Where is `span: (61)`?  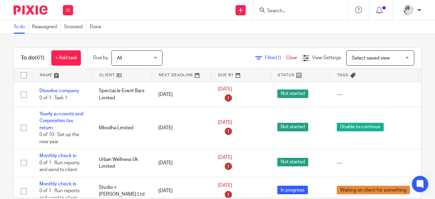 span: (61) is located at coordinates (40, 58).